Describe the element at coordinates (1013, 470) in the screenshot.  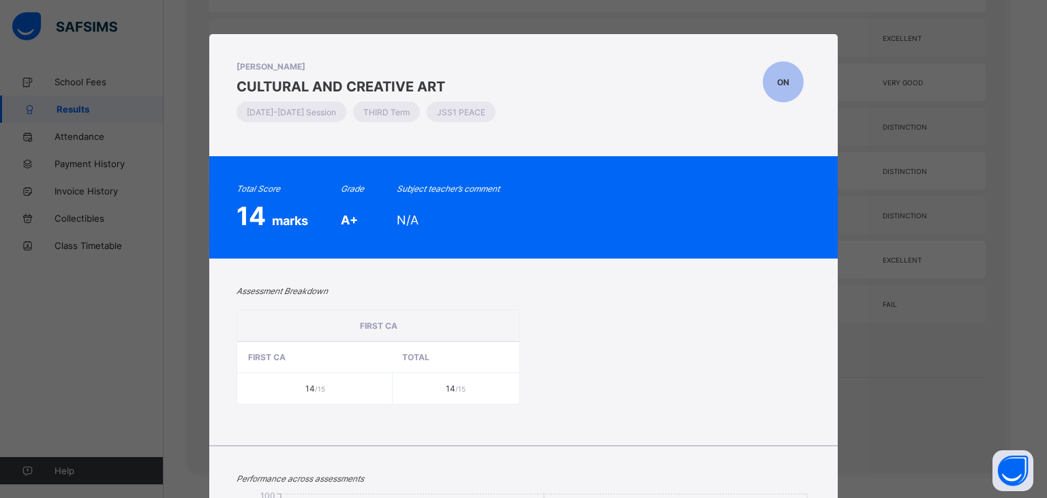
I see `button: Open asap` at that location.